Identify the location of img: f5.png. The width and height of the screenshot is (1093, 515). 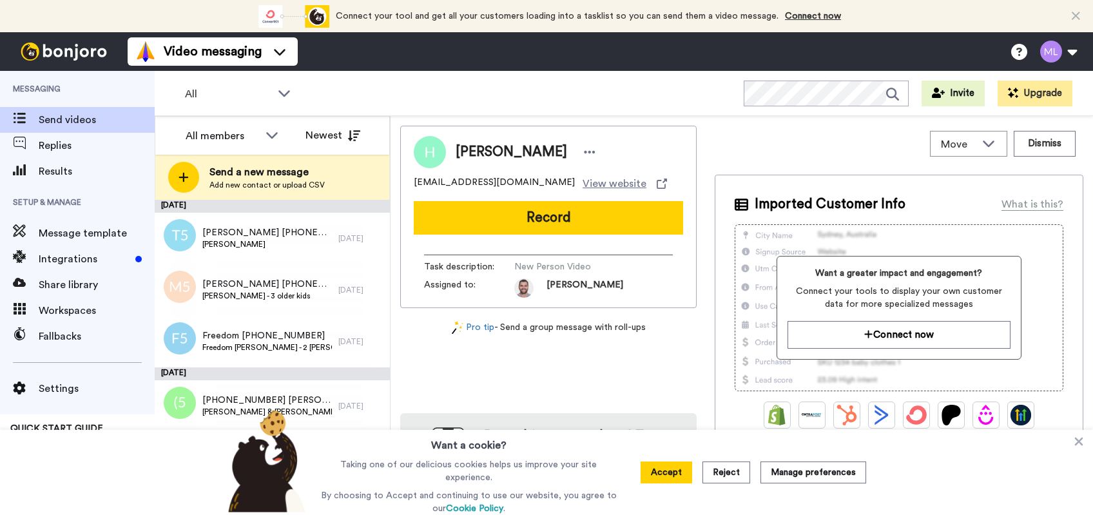
(180, 338).